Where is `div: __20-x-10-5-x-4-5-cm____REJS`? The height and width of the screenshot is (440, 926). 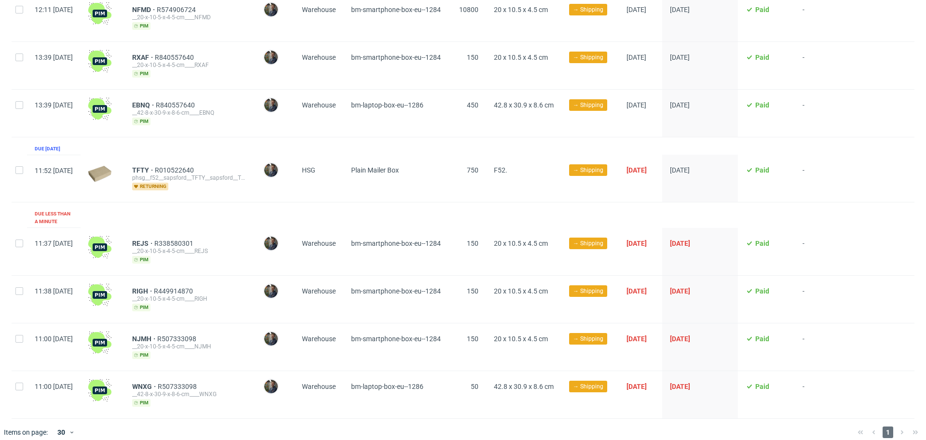
div: __20-x-10-5-x-4-5-cm____REJS is located at coordinates (190, 251).